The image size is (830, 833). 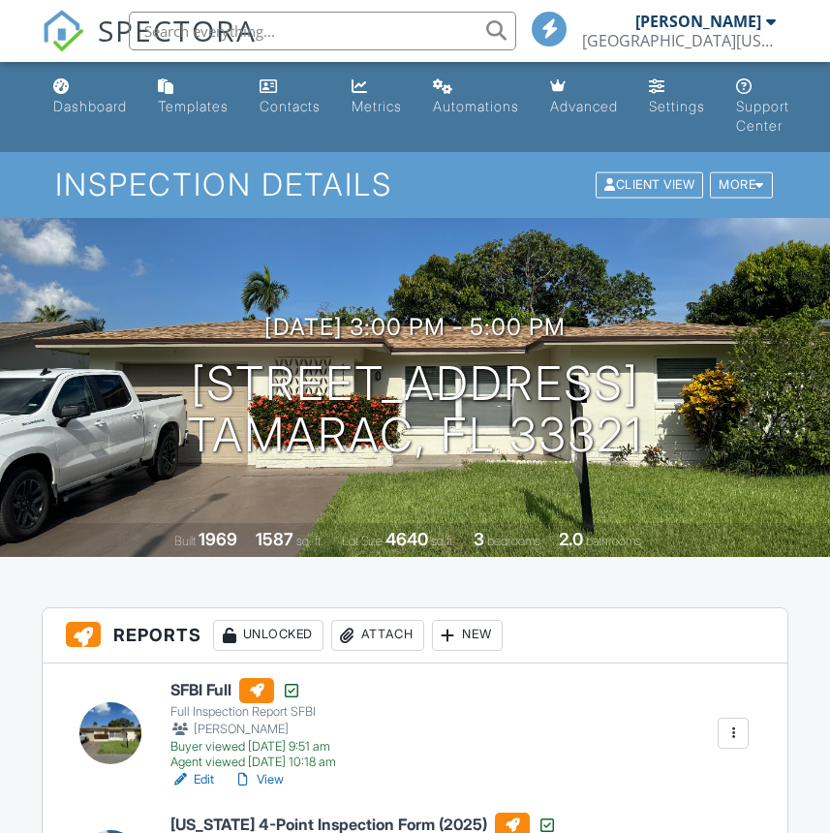 What do you see at coordinates (571, 539) in the screenshot?
I see `div: 2.0` at bounding box center [571, 539].